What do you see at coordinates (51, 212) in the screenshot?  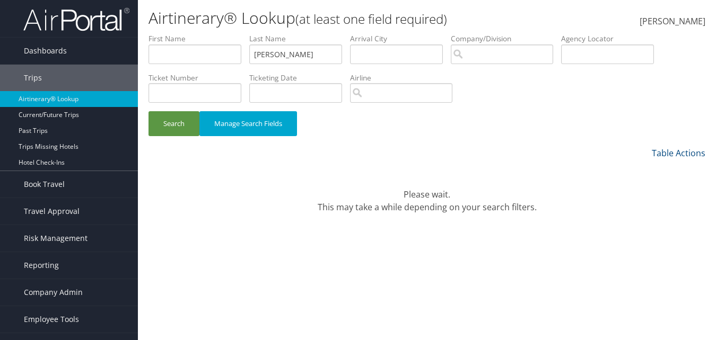 I see `span: Travel Approval` at bounding box center [51, 212].